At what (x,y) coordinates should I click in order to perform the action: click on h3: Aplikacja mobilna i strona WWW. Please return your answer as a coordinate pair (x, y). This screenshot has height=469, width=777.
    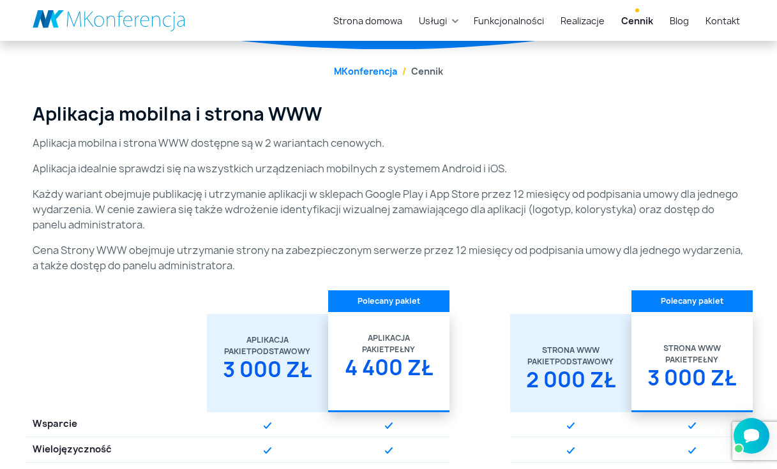
    Looking at the image, I should click on (389, 114).